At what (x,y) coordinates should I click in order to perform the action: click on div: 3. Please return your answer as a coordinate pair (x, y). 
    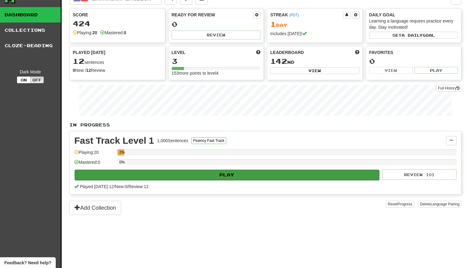
    Looking at the image, I should click on (216, 61).